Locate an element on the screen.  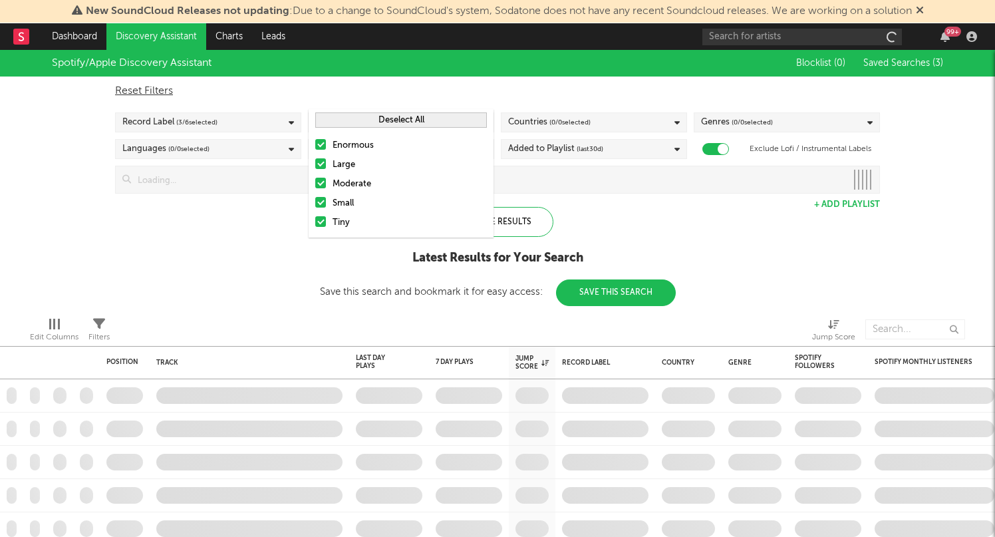
a: Dashboard is located at coordinates (75, 37).